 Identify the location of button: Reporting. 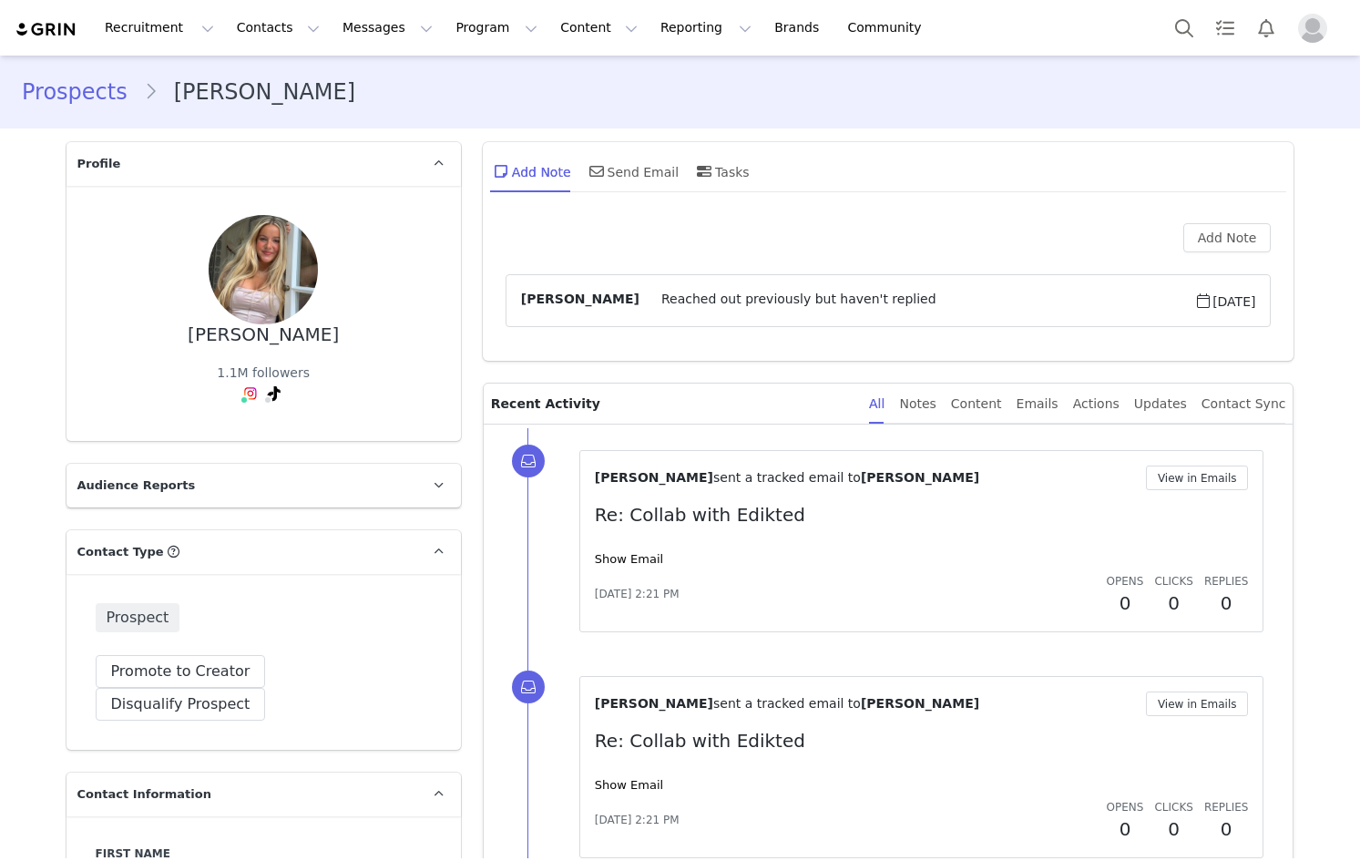
(706, 27).